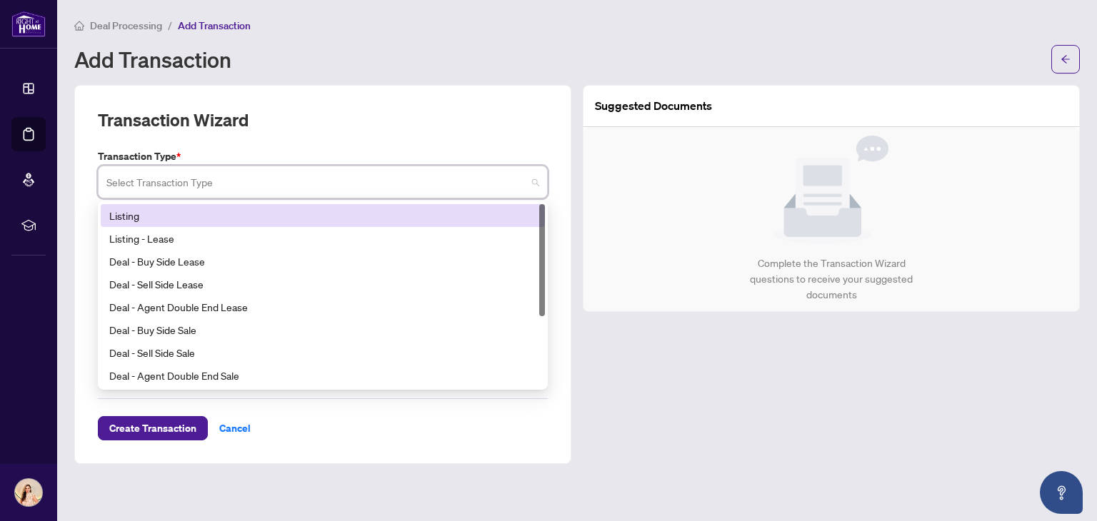  I want to click on div: Deal - Buy Side Lease, so click(323, 261).